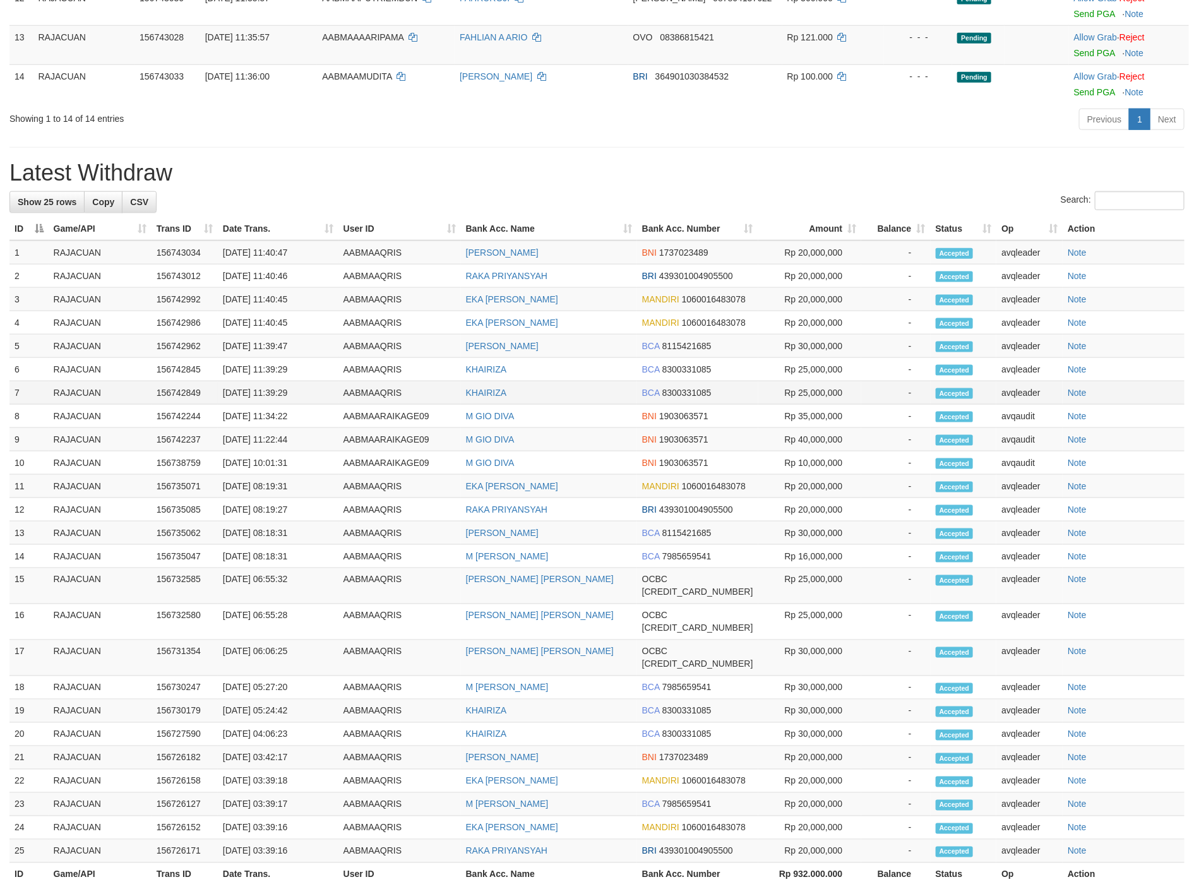 The height and width of the screenshot is (894, 1194). Describe the element at coordinates (1029, 440) in the screenshot. I see `td: avqaudit` at that location.